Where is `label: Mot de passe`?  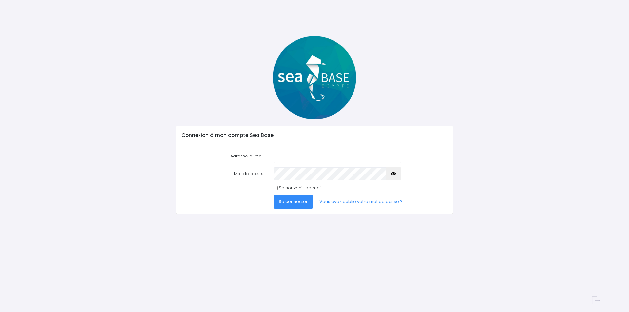 label: Mot de passe is located at coordinates (223, 174).